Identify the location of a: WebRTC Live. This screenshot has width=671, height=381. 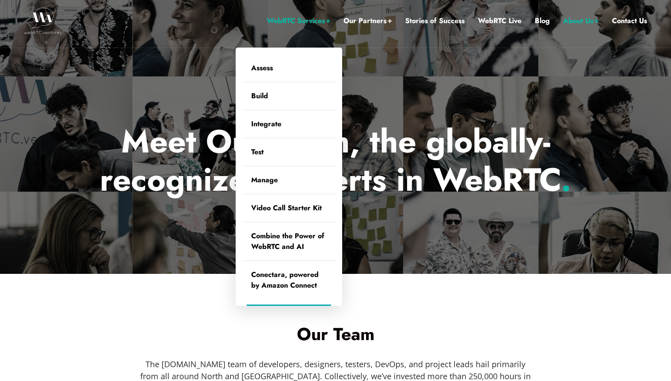
(500, 21).